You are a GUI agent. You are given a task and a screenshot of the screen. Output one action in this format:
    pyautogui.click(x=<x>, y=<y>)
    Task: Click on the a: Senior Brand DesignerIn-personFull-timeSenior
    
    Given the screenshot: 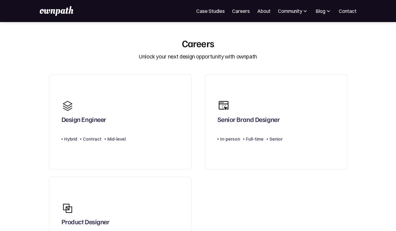 What is the action you would take?
    pyautogui.click(x=276, y=122)
    